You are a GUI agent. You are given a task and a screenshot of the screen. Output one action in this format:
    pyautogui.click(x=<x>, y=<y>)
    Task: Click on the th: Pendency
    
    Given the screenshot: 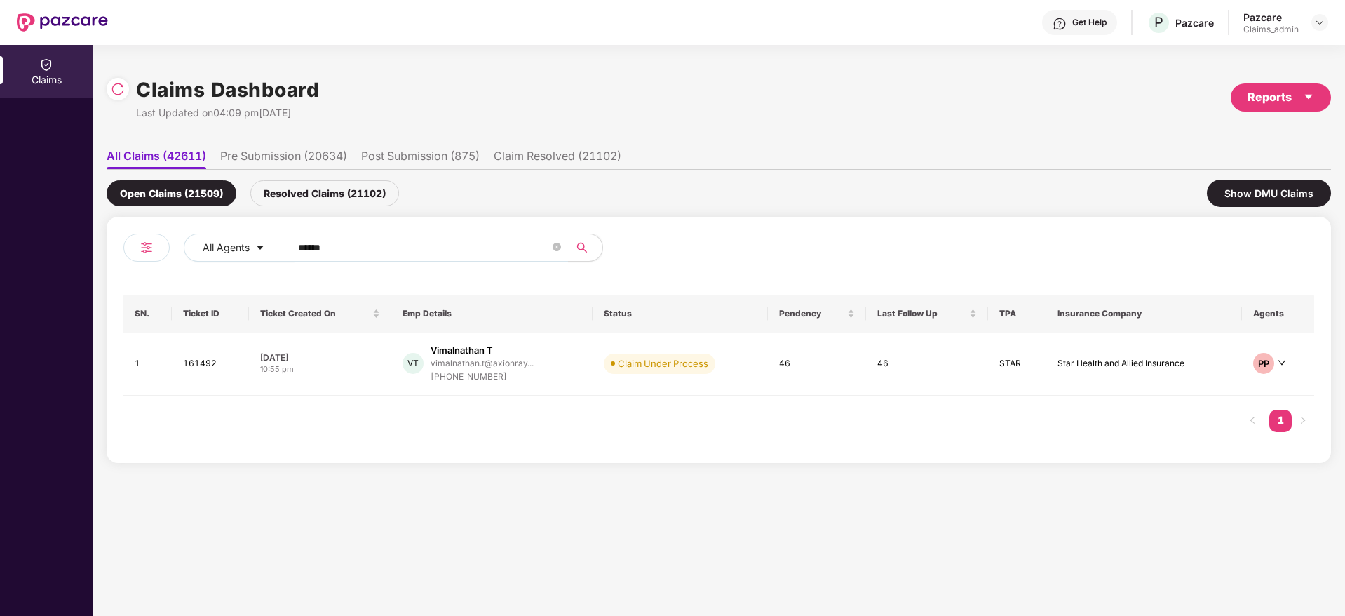 What is the action you would take?
    pyautogui.click(x=817, y=314)
    